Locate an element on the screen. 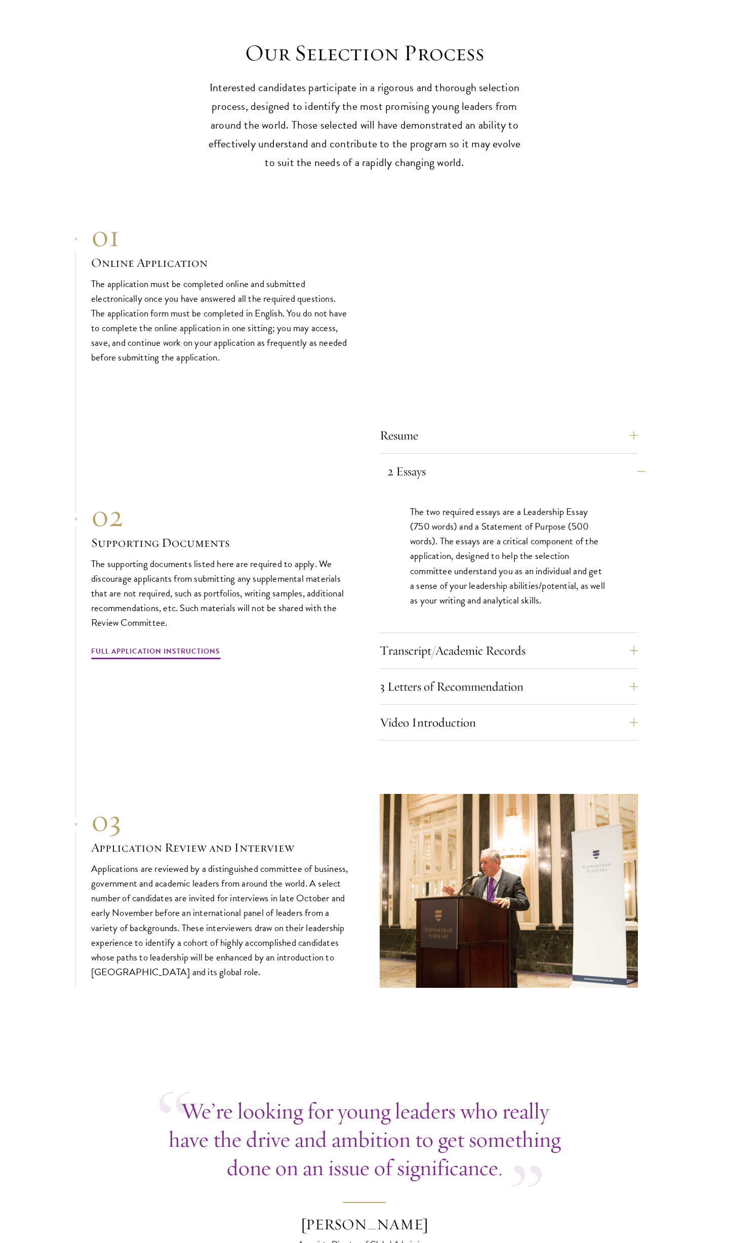 The image size is (729, 1243). p: The two required essays are a Leadership Essay (750 words) and a Statement of Purpose (500 words)... is located at coordinates (509, 555).